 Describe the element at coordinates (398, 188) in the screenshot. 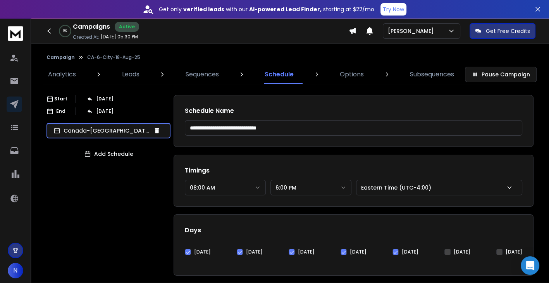

I see `p: Eastern Time (UTC-4:00)` at that location.